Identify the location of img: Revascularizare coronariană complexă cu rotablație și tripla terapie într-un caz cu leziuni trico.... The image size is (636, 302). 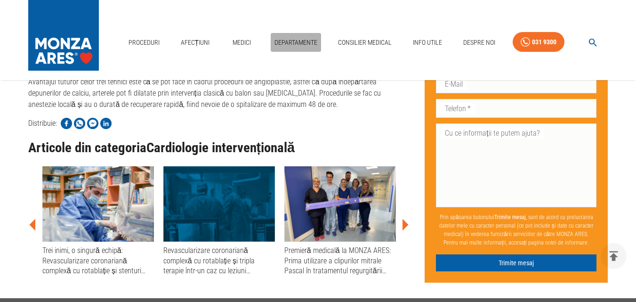
(219, 204).